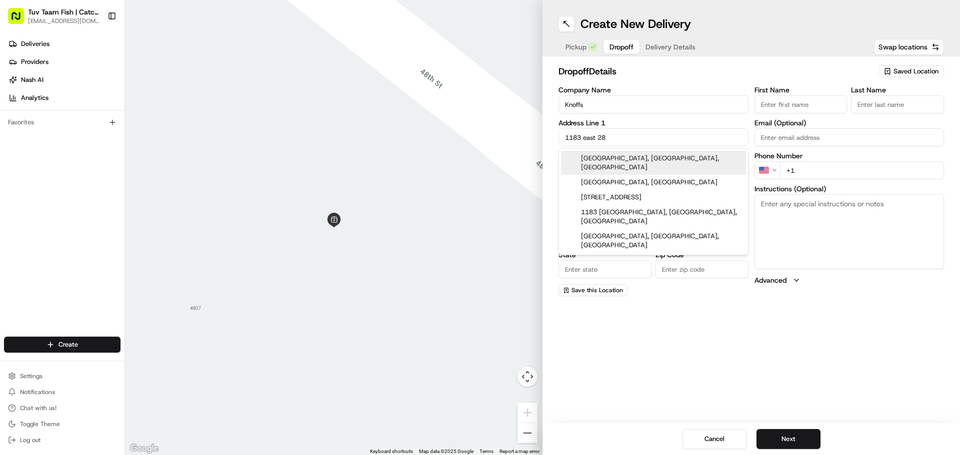  What do you see at coordinates (62, 424) in the screenshot?
I see `button: Toggle Theme` at bounding box center [62, 424].